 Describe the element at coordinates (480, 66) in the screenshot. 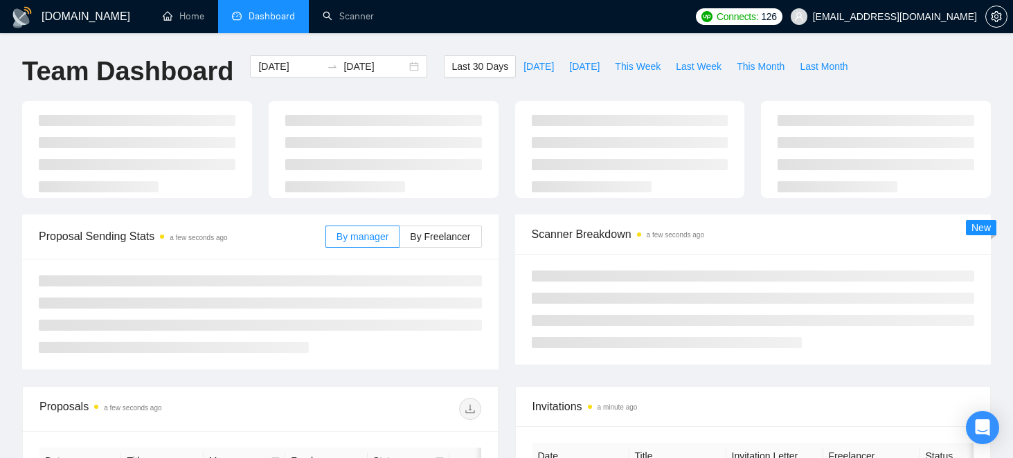

I see `button: Last 30 Days` at that location.